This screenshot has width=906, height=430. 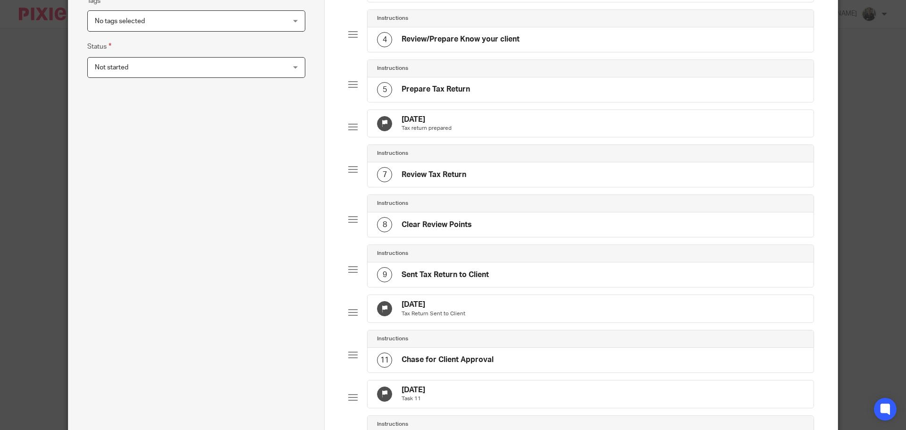 I want to click on label: Status, so click(x=99, y=46).